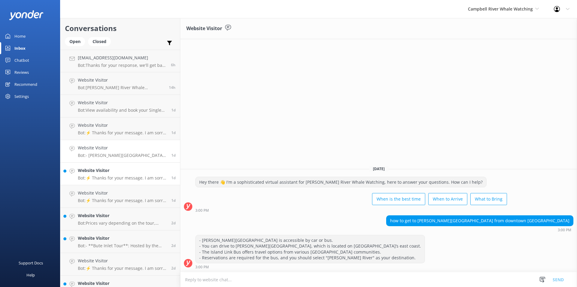 The image size is (577, 287). What do you see at coordinates (173, 65) in the screenshot?
I see `span: Aug 23 2025 01:37am (UTC -07:00) America/Tijuana` at bounding box center [173, 65].